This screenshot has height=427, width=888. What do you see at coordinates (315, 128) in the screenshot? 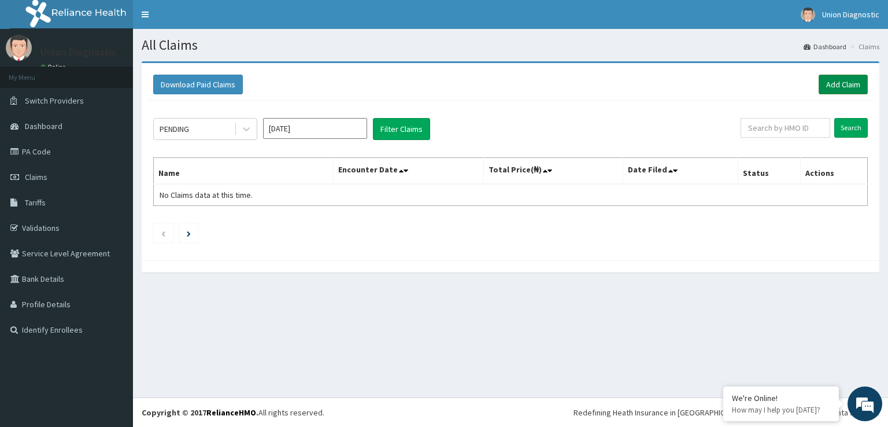
I see `input: Select Month and Year` at bounding box center [315, 128].